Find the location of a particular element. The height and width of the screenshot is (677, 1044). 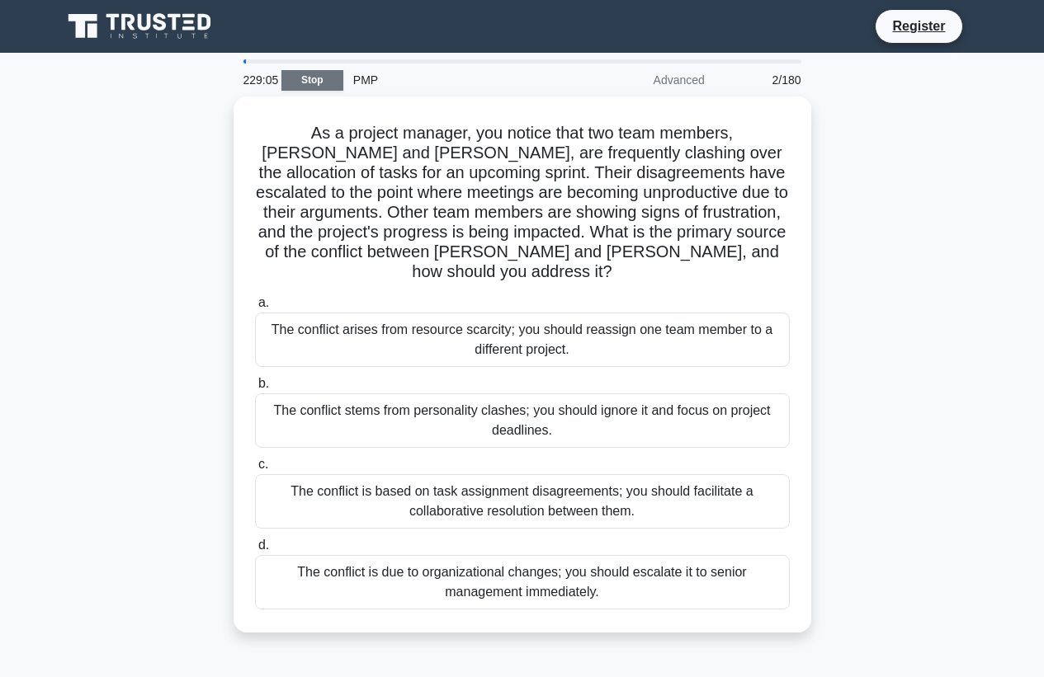

div: PMP is located at coordinates (456, 80).